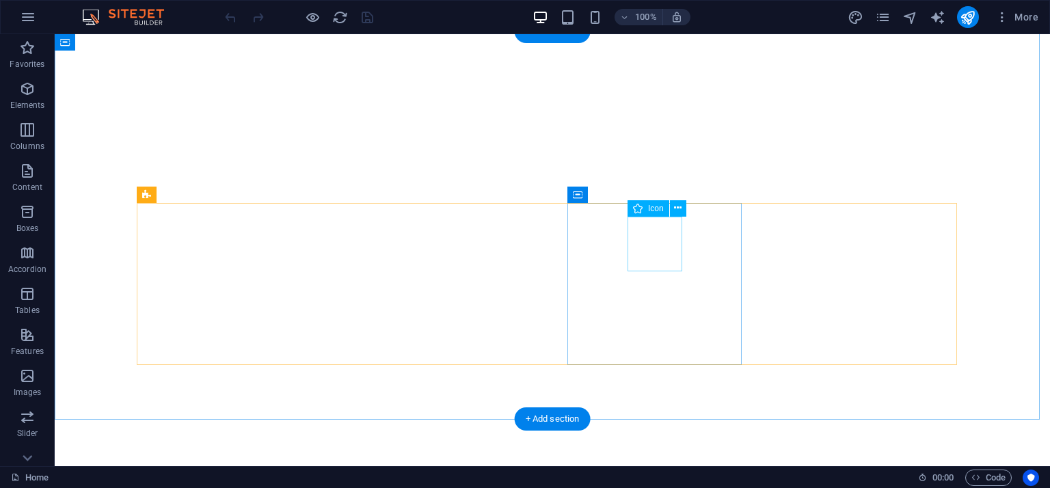 This screenshot has width=1050, height=488. I want to click on p: Tables, so click(27, 310).